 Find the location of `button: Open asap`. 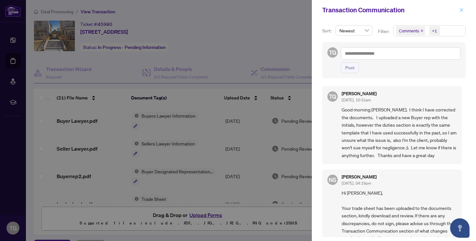

button: Open asap is located at coordinates (460, 228).